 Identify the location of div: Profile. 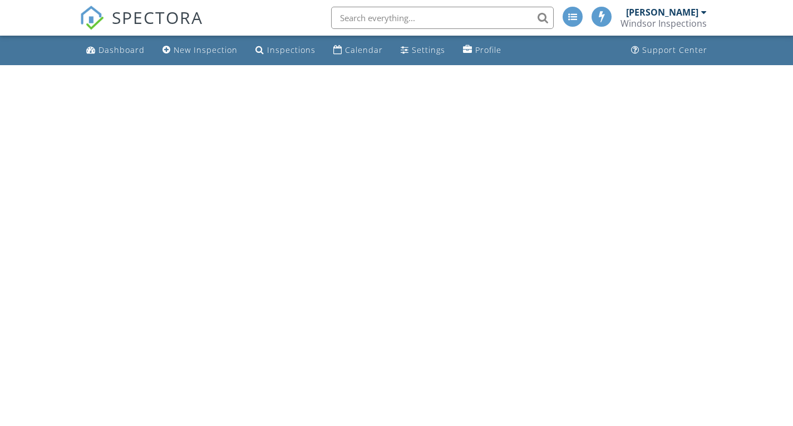
(488, 50).